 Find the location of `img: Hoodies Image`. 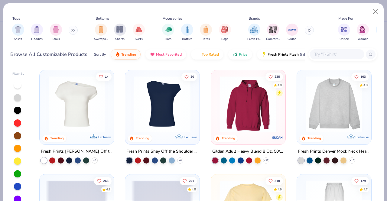

img: Hoodies Image is located at coordinates (37, 29).